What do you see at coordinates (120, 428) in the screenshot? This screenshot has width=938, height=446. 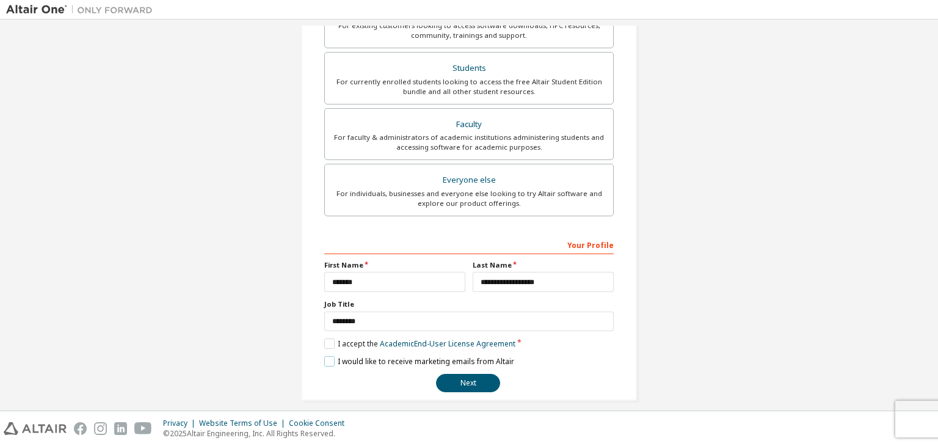 I see `img: linkedin.svg` at bounding box center [120, 428].